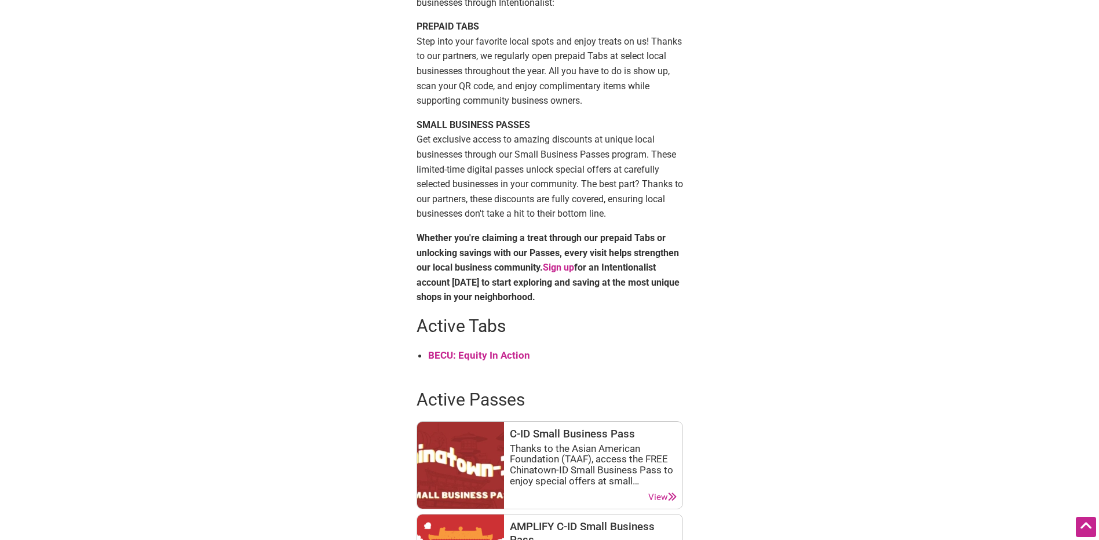 This screenshot has height=540, width=1099. What do you see at coordinates (448, 26) in the screenshot?
I see `strong: PREPAID TABS` at bounding box center [448, 26].